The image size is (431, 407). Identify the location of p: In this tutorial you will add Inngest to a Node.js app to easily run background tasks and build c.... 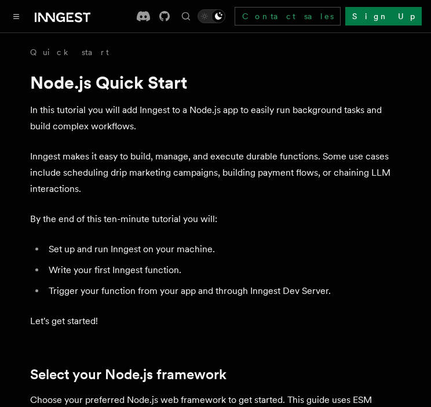
(216, 118).